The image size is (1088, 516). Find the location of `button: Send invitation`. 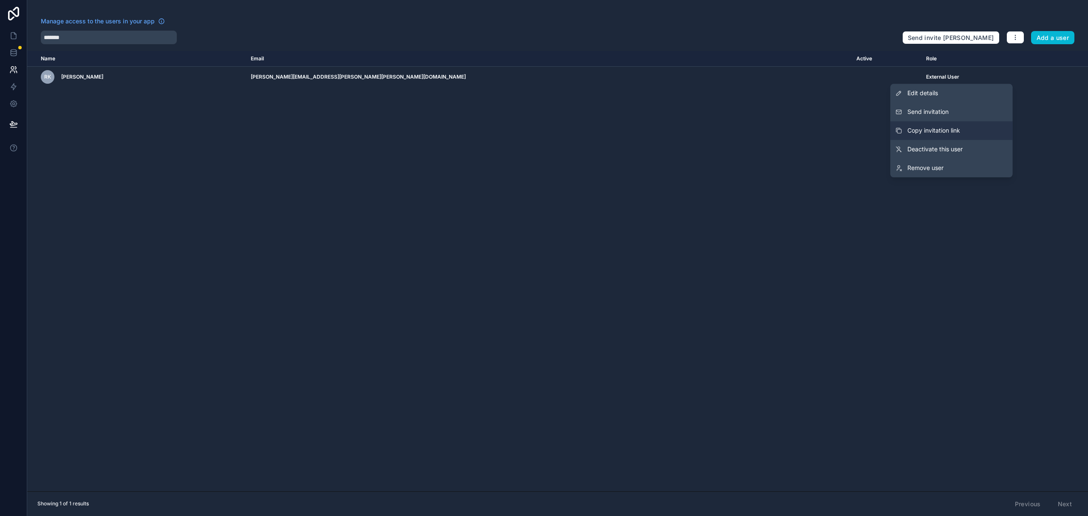

button: Send invitation is located at coordinates (952, 112).